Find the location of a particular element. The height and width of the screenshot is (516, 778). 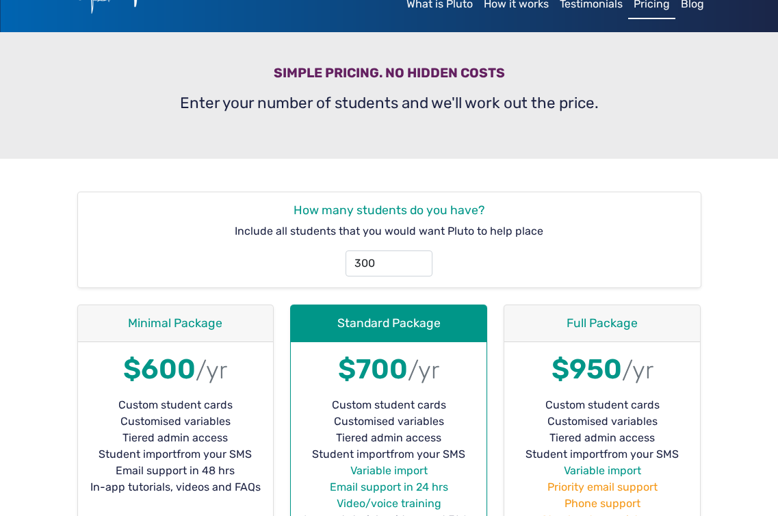

h4: Full Package is located at coordinates (602, 323).